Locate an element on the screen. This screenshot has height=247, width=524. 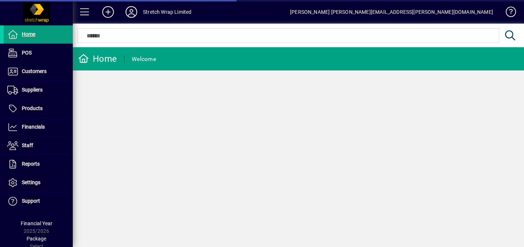
span: Financial Year is located at coordinates (36, 224).